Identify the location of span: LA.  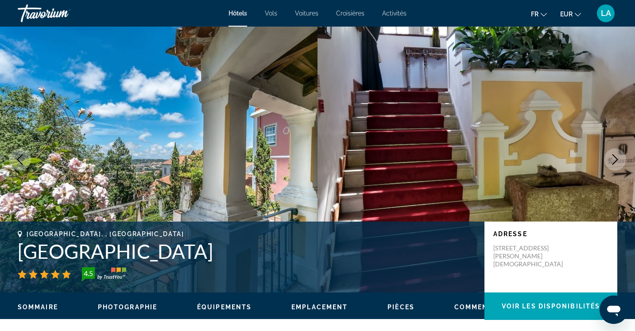
(606, 13).